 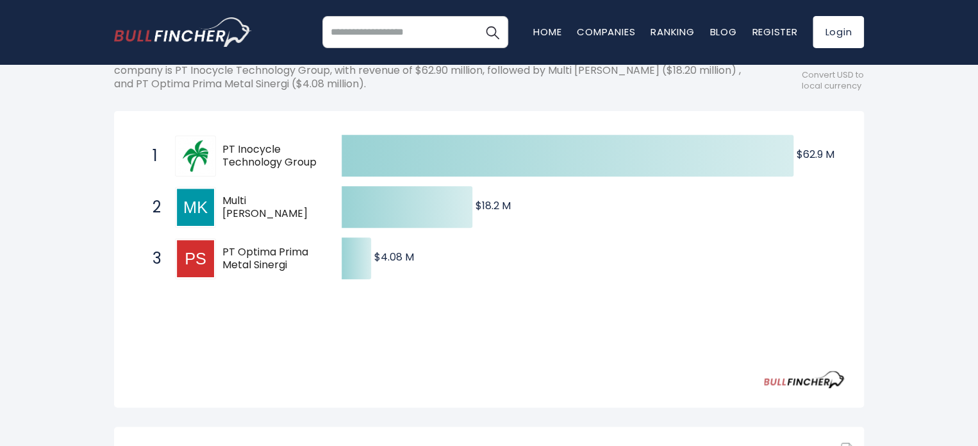 I want to click on text: $18.2 M, so click(x=493, y=205).